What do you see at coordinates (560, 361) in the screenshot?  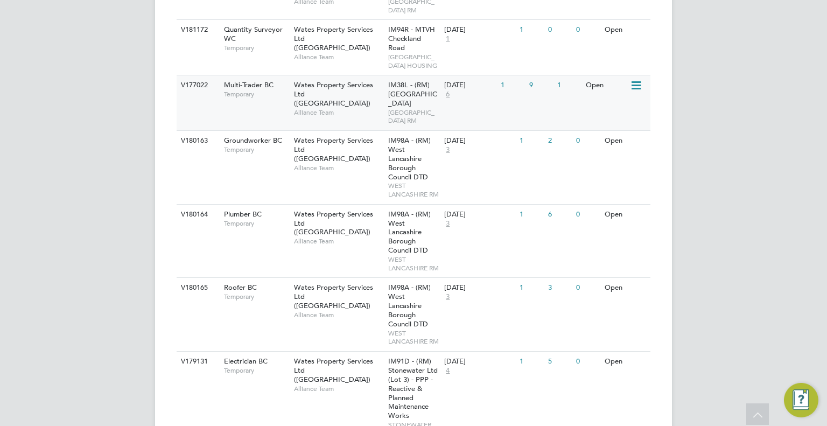 I see `div: 5` at bounding box center [560, 361].